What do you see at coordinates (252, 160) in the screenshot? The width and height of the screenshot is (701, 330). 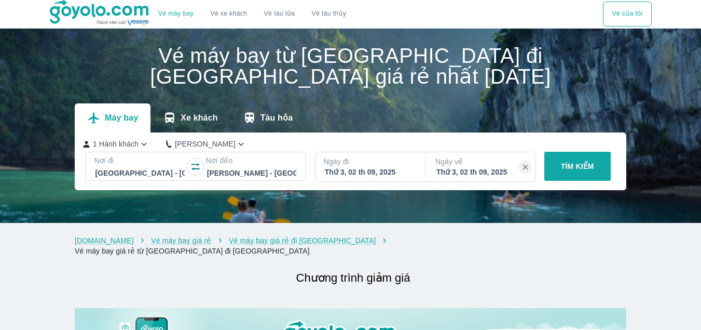 I see `p: Nơi đến` at bounding box center [252, 160].